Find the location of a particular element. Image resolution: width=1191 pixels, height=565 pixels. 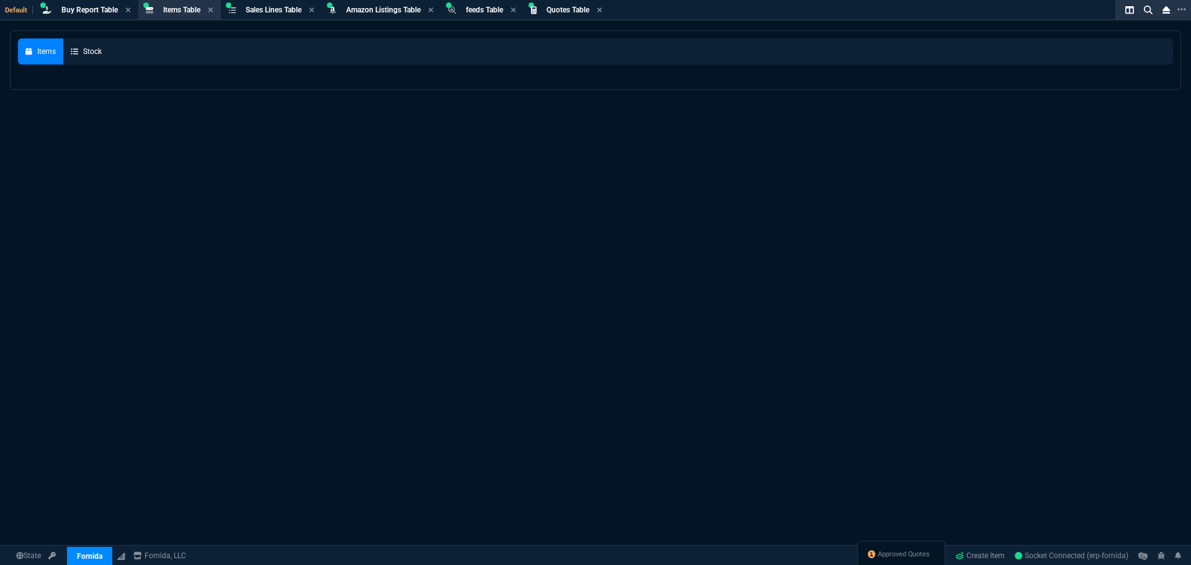

a: Global State is located at coordinates (29, 556).